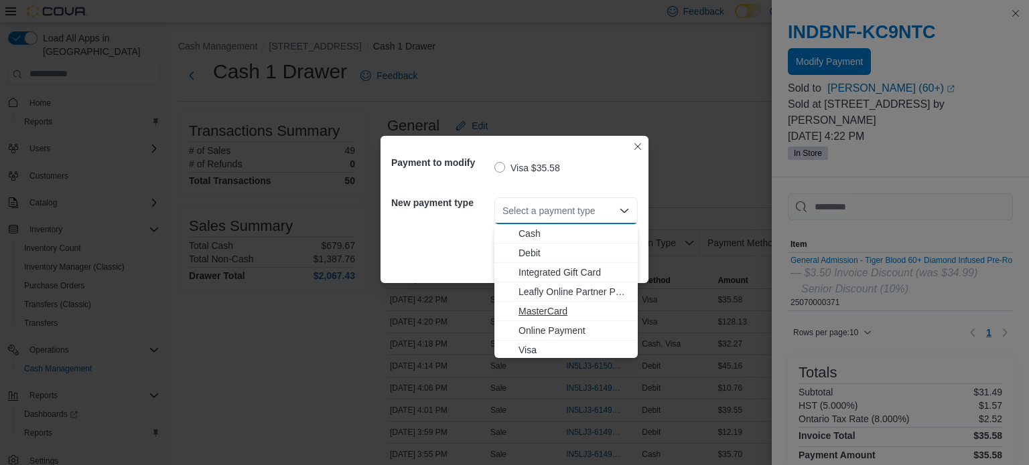 The image size is (1029, 465). Describe the element at coordinates (574, 273) in the screenshot. I see `span: Integrated Gift Card` at that location.